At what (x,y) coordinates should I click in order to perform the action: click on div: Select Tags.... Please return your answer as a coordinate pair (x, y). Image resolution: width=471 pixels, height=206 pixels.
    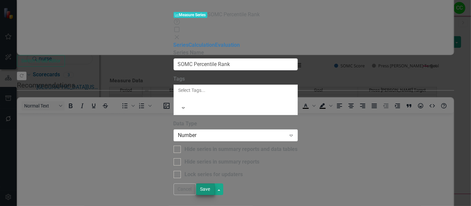
    Looking at the image, I should click on (236, 90).